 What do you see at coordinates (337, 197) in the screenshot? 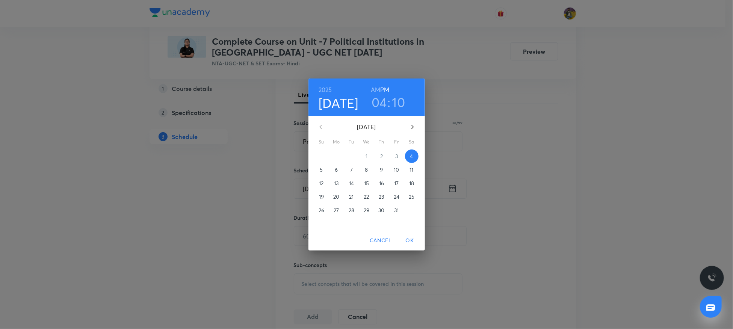
I see `button: 20` at bounding box center [337, 197].